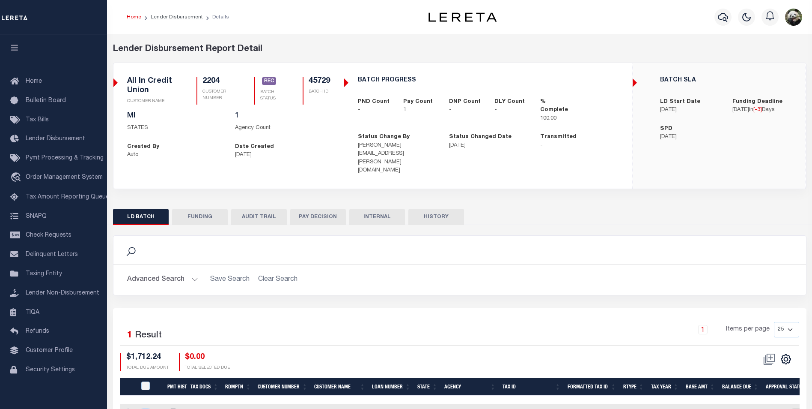 The height and width of the screenshot is (409, 812). Describe the element at coordinates (758, 102) in the screenshot. I see `label: Funding Deadline` at that location.